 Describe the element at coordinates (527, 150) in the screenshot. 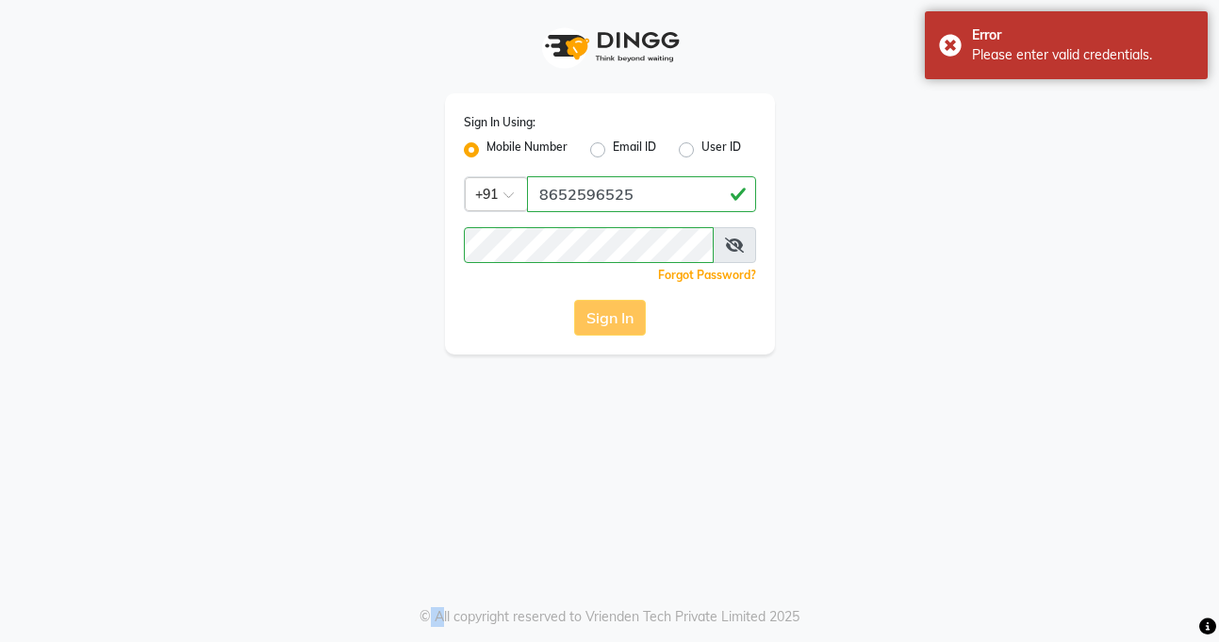

I see `label: Mobile Number` at that location.